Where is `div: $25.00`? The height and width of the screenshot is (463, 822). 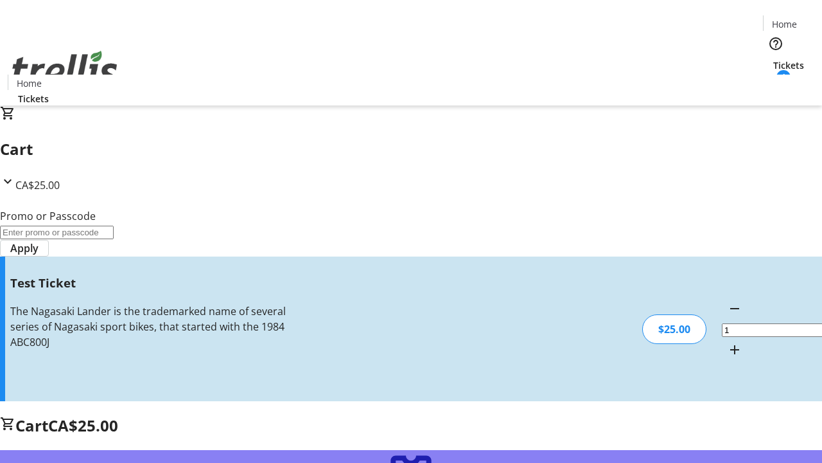 div: $25.00 is located at coordinates (675, 329).